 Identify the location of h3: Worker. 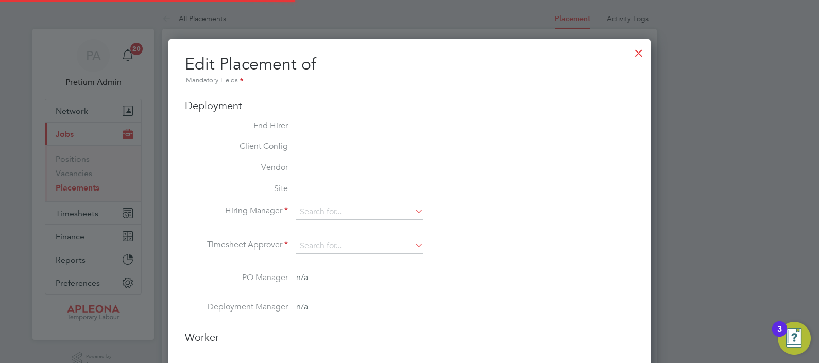
(410, 342).